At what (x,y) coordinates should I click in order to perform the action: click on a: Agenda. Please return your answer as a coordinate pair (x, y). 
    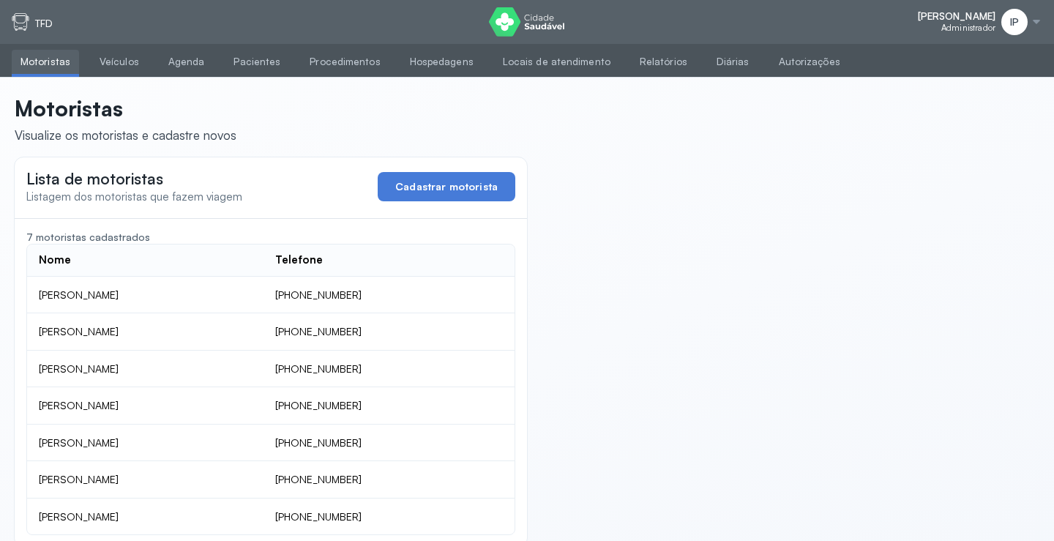
    Looking at the image, I should click on (187, 61).